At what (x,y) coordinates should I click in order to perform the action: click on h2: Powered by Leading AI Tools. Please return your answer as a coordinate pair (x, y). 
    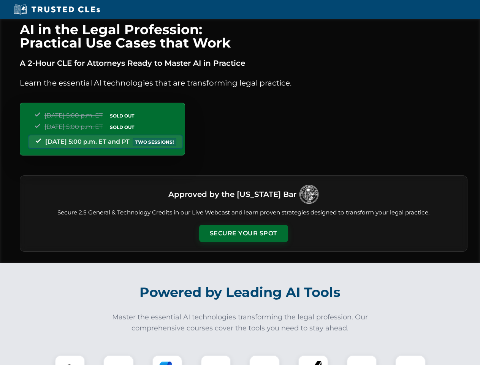
    Looking at the image, I should click on (240, 292).